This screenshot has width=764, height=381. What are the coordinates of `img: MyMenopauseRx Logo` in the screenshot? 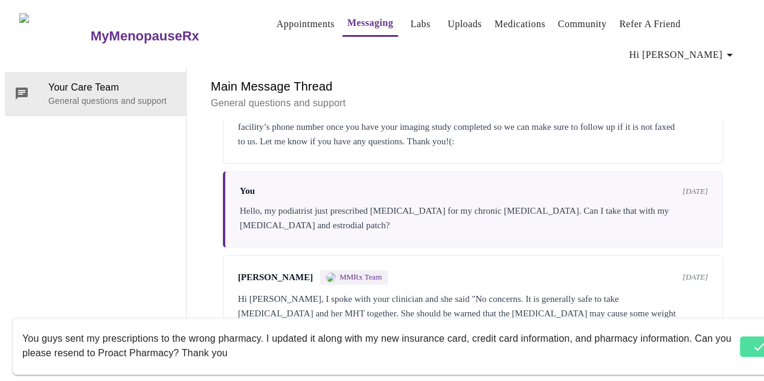 It's located at (54, 36).